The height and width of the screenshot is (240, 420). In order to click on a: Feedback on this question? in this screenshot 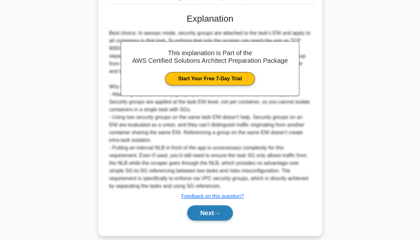, I will do `click(213, 196)`.